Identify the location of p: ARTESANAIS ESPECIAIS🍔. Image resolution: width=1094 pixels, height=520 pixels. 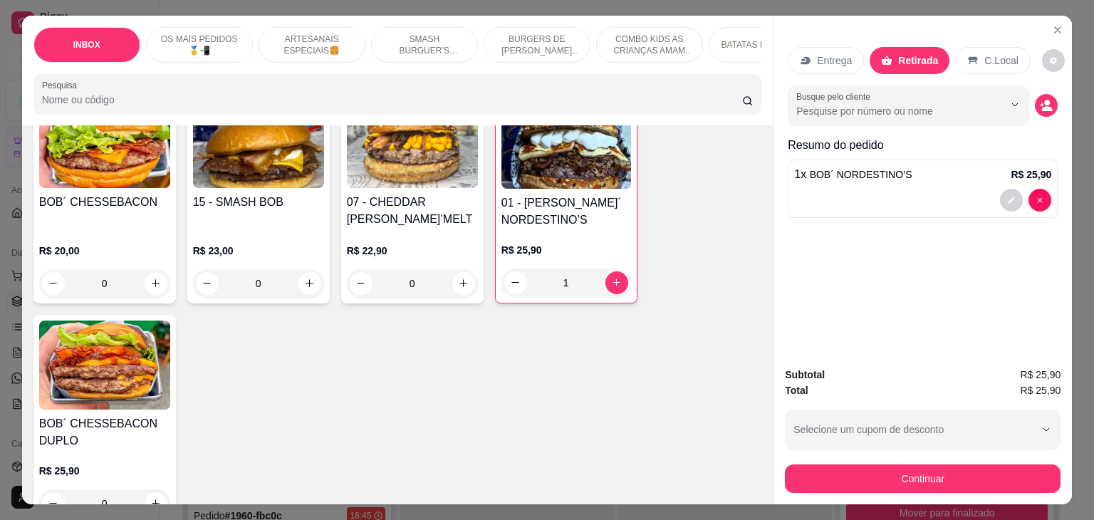
(312, 45).